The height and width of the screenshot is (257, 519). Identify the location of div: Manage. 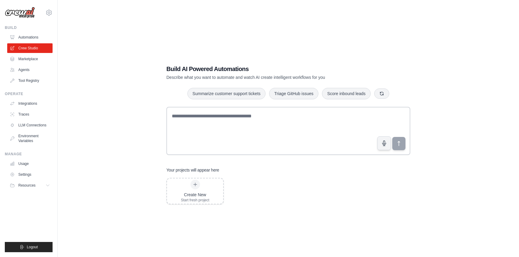
(29, 154).